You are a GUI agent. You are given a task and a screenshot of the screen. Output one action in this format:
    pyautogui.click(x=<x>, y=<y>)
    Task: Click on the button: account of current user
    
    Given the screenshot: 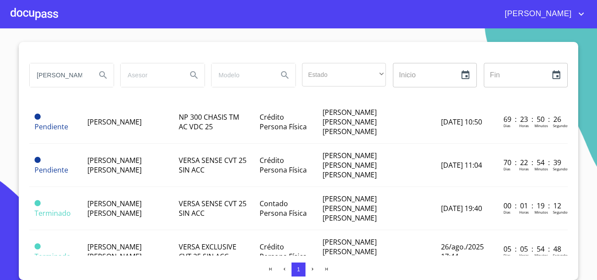 What is the action you would take?
    pyautogui.click(x=542, y=14)
    